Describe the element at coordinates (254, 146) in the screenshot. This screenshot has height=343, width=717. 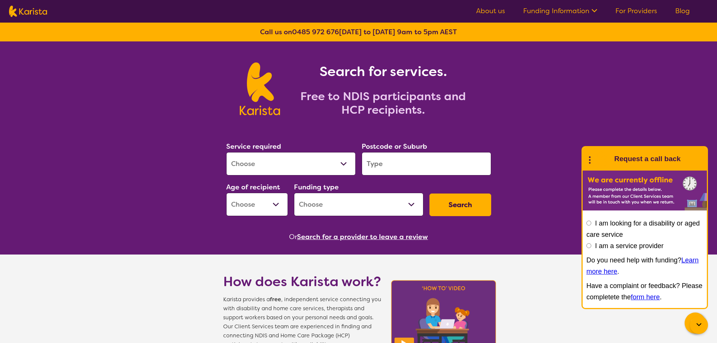
I see `label: Service required` at that location.